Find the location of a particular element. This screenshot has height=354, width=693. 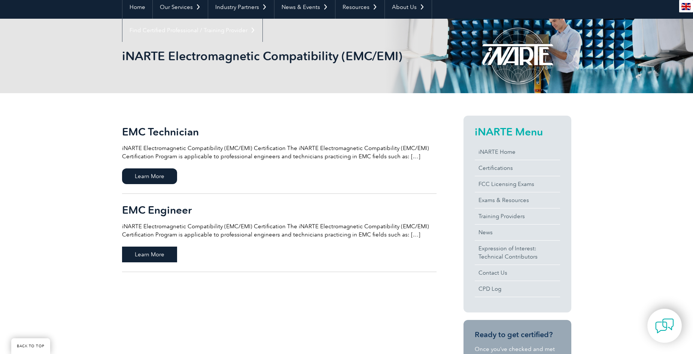

a: Expression of Interest:Technical Contributors is located at coordinates (518, 253).